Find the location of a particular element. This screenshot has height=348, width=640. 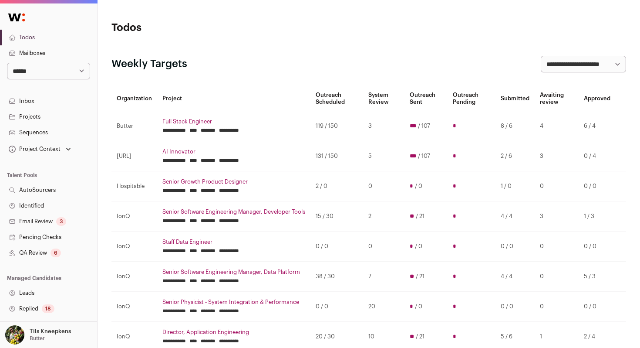

h1: Todos is located at coordinates (197, 28).